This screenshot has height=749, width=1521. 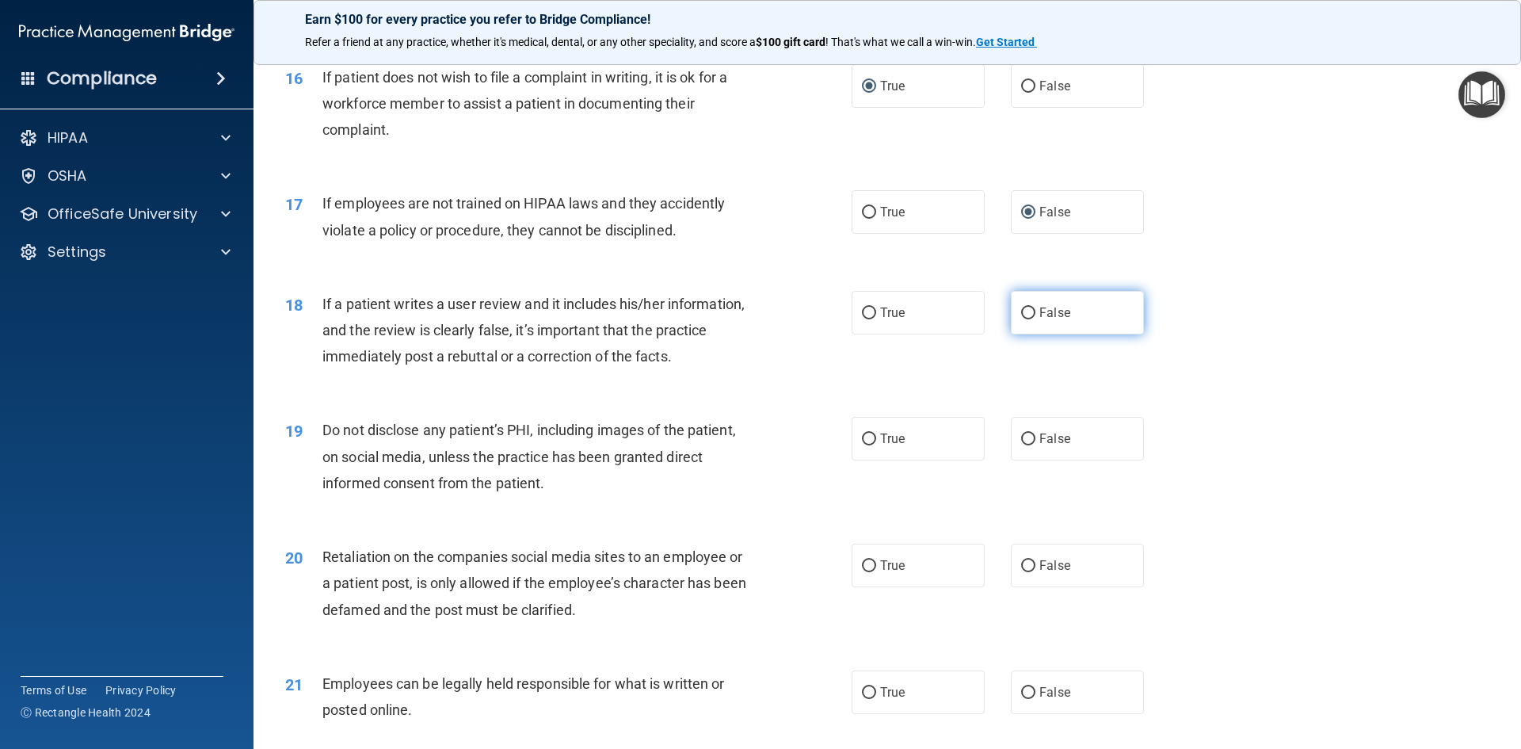 What do you see at coordinates (1006, 42) in the screenshot?
I see `a: Get Started` at bounding box center [1006, 42].